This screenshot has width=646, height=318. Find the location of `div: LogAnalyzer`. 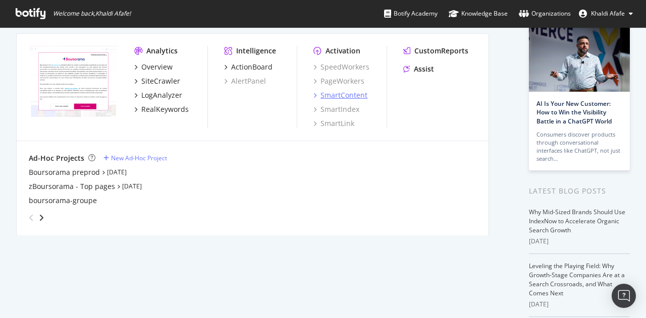

div: LogAnalyzer is located at coordinates (161, 95).